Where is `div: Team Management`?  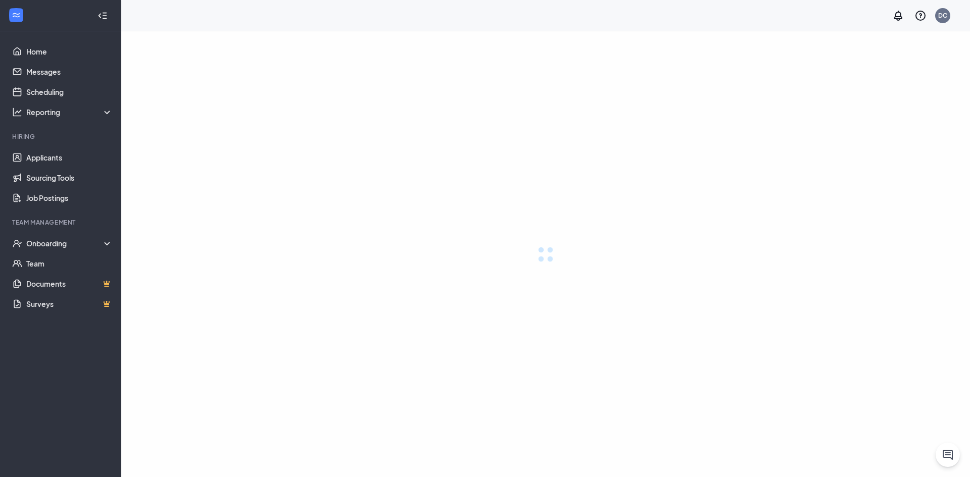
div: Team Management is located at coordinates (61, 222).